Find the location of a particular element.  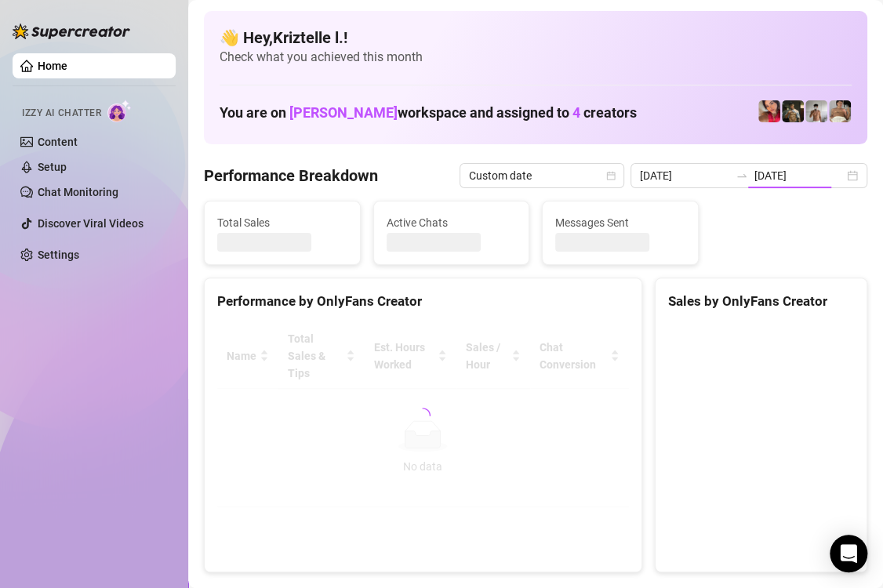

a: Content is located at coordinates (57, 142).